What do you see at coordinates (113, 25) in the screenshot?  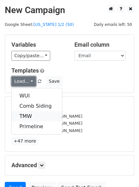 I see `span: Daily emails left: 50` at bounding box center [113, 25].